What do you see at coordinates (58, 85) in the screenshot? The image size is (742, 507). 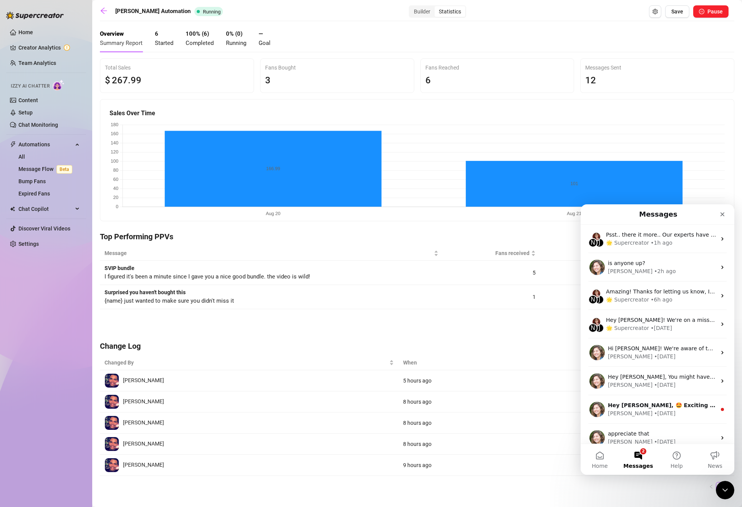 I see `img: AI Chatter` at bounding box center [58, 85].